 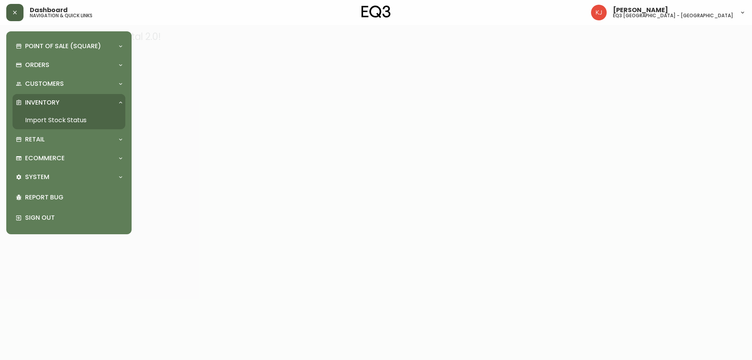 I want to click on p: Report Bug, so click(x=74, y=197).